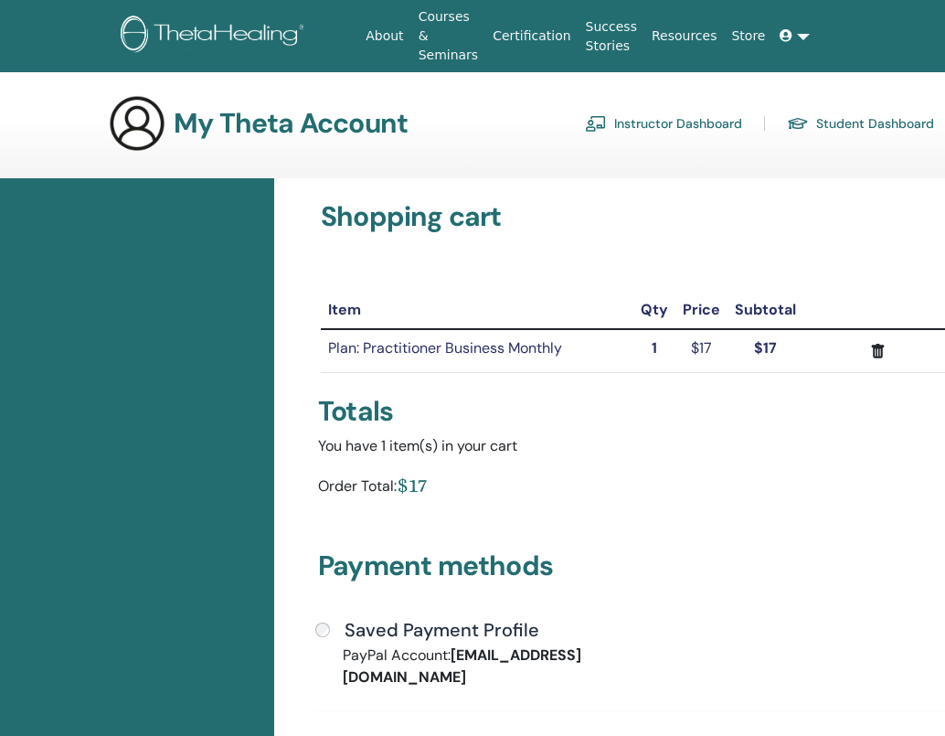  Describe the element at coordinates (654, 347) in the screenshot. I see `strong: 1` at that location.